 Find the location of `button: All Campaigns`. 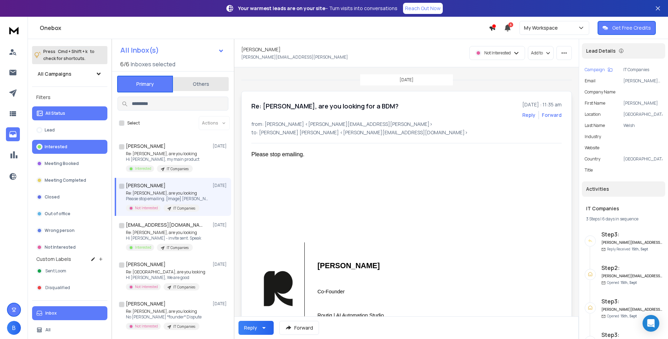

button: All Campaigns is located at coordinates (70, 74).